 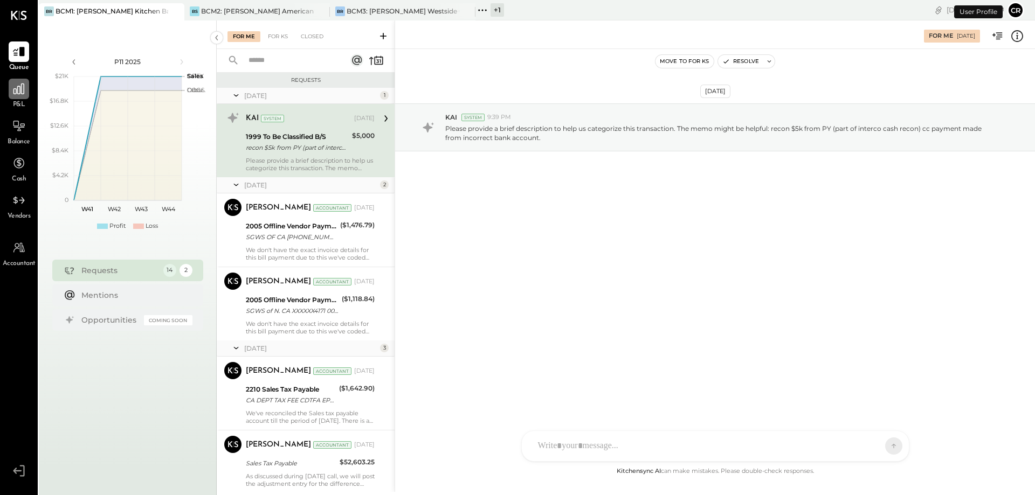 I want to click on div: Mentions, so click(x=134, y=295).